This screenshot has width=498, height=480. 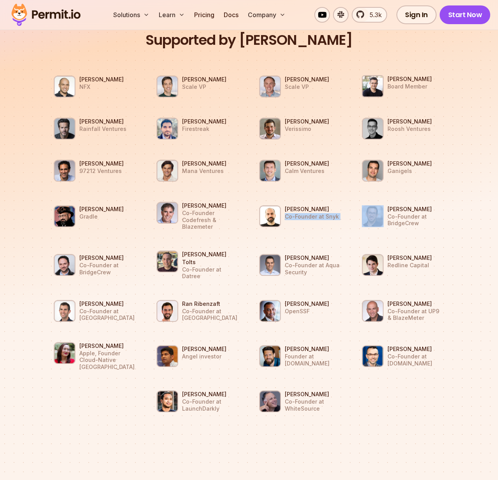 I want to click on img: Amir Jerbi Co-Founder at Aqua Security, so click(x=270, y=265).